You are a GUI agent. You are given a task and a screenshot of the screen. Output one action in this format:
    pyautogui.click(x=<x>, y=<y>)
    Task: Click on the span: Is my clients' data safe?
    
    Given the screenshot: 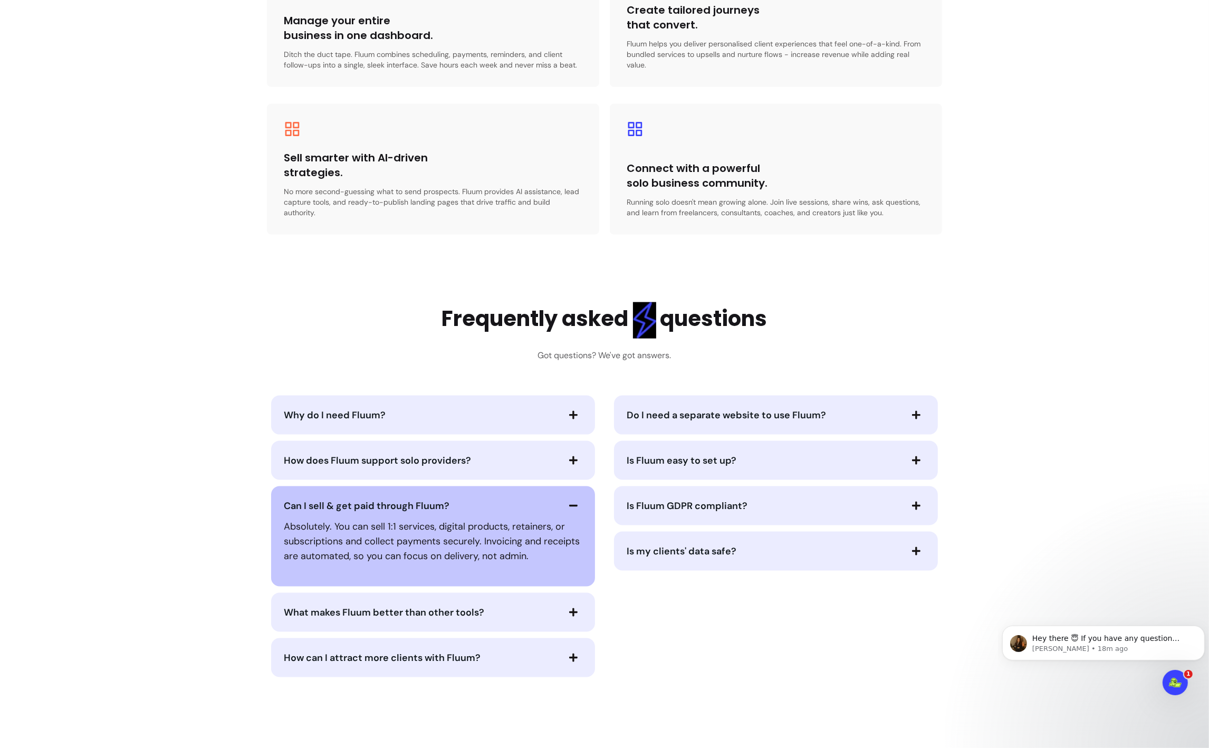 What is the action you would take?
    pyautogui.click(x=682, y=551)
    